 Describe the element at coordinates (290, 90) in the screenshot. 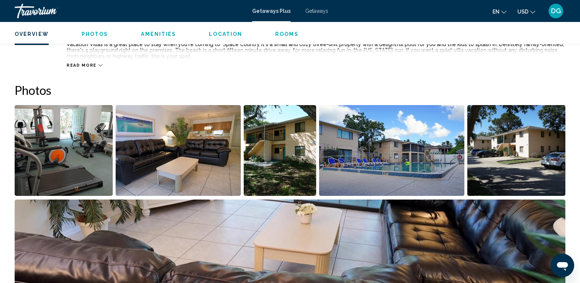

I see `h2: Photos` at that location.